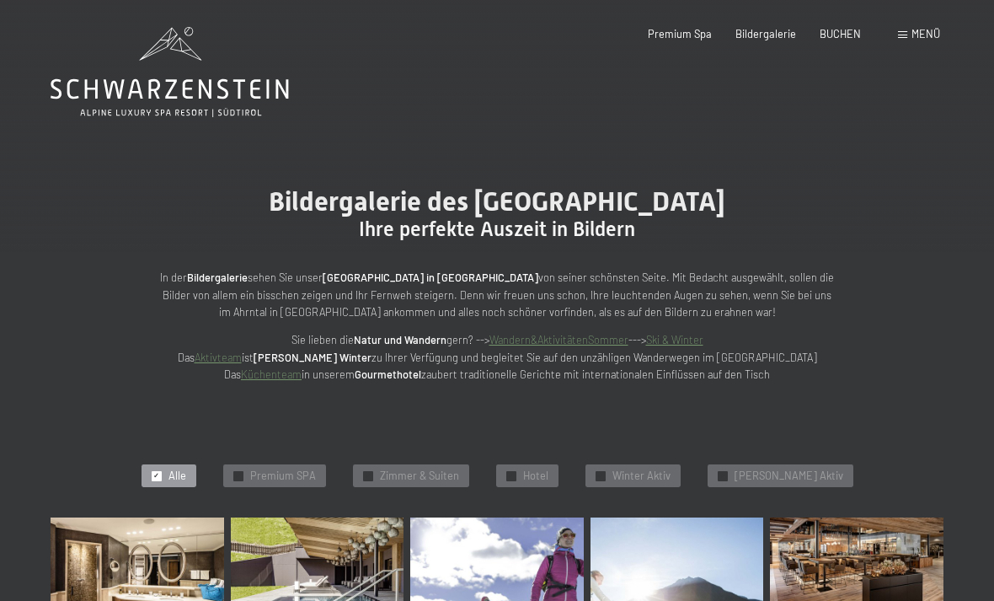 The height and width of the screenshot is (601, 994). I want to click on strong: Natur und Wandern, so click(400, 340).